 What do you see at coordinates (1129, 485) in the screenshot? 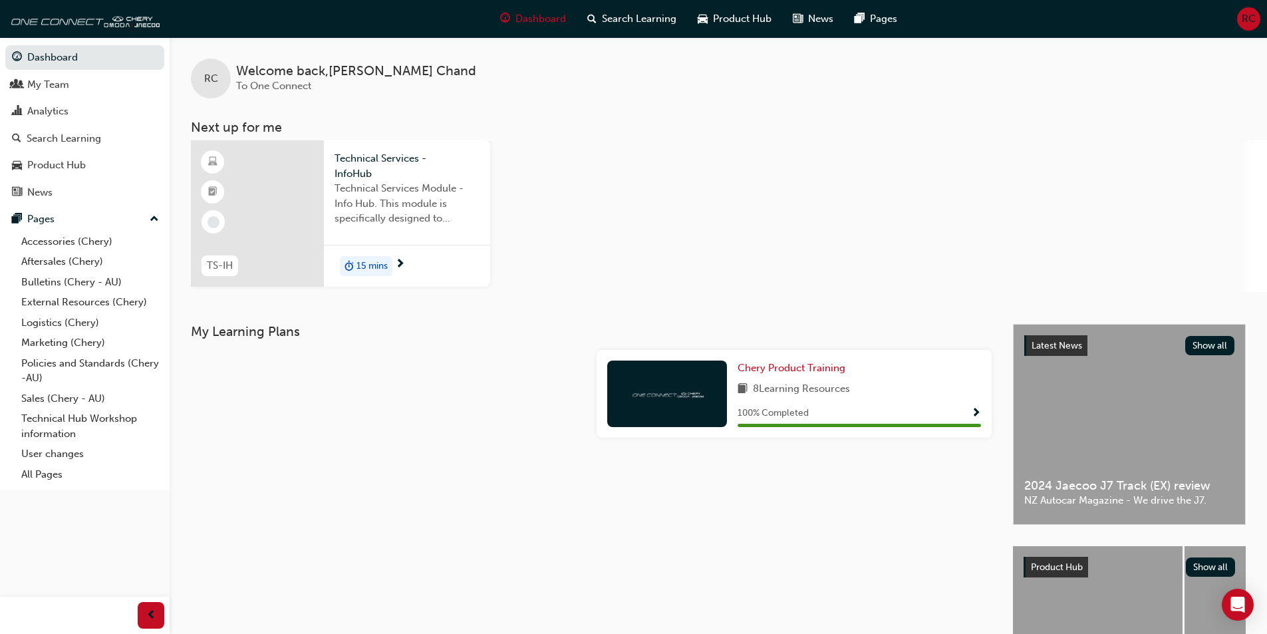
I see `span: 2024 Jaecoo J7 Track (EX) review` at bounding box center [1129, 485].